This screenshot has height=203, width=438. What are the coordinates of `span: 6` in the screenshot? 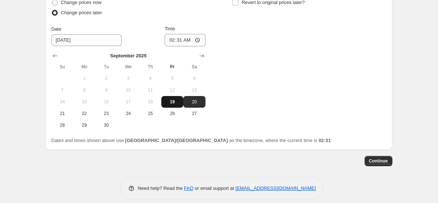 It's located at (194, 78).